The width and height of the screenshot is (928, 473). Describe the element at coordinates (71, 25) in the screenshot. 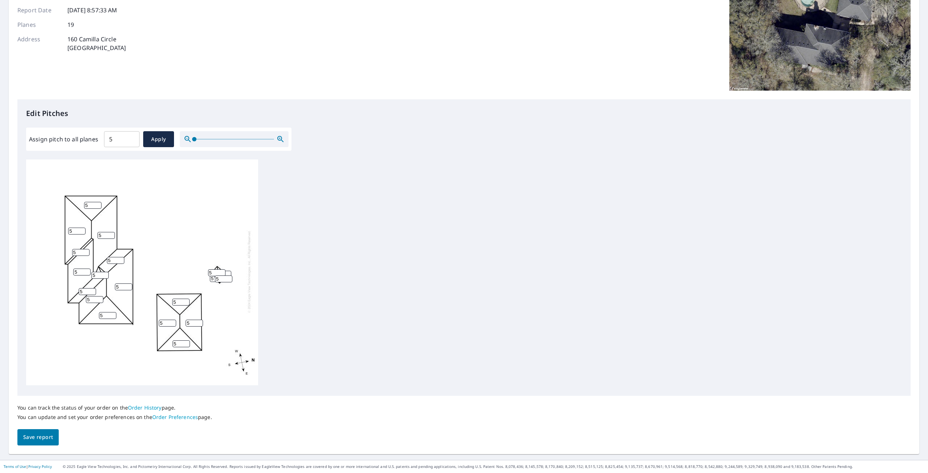

I see `p: 19` at that location.